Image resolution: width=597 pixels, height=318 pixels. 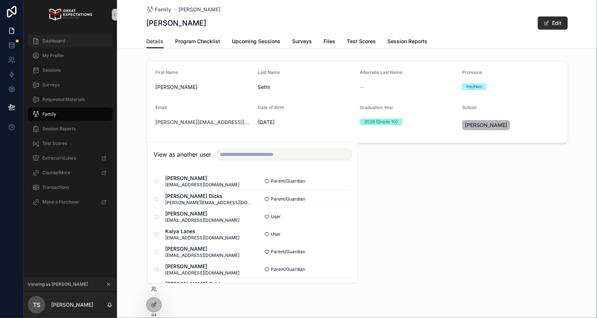 I want to click on img: App logo, so click(x=70, y=15).